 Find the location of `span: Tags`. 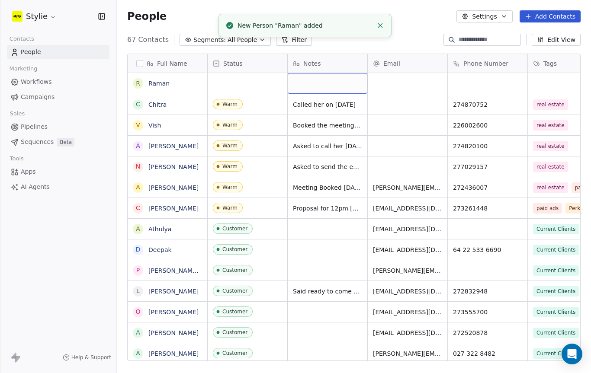

span: Tags is located at coordinates (550, 64).